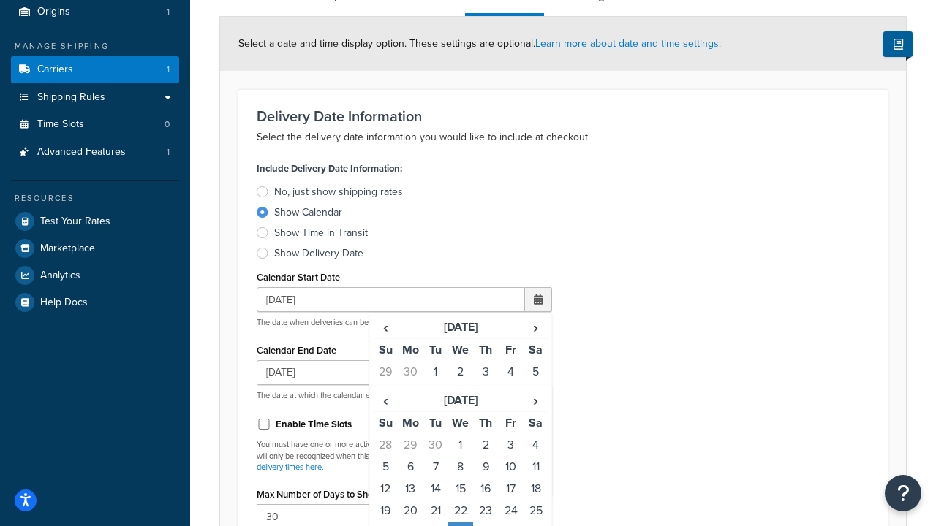 This screenshot has height=526, width=936. I want to click on li: Time Slots, so click(95, 124).